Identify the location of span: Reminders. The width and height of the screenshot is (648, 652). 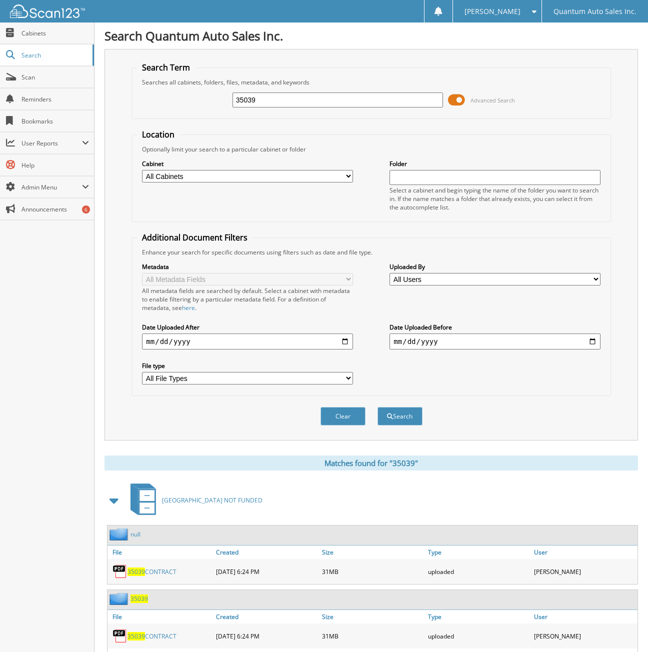
(55, 99).